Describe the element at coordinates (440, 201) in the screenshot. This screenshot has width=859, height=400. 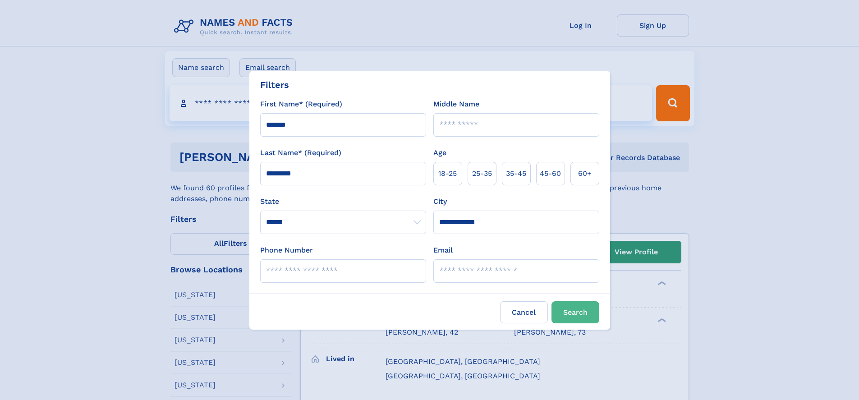
I see `label: City` at that location.